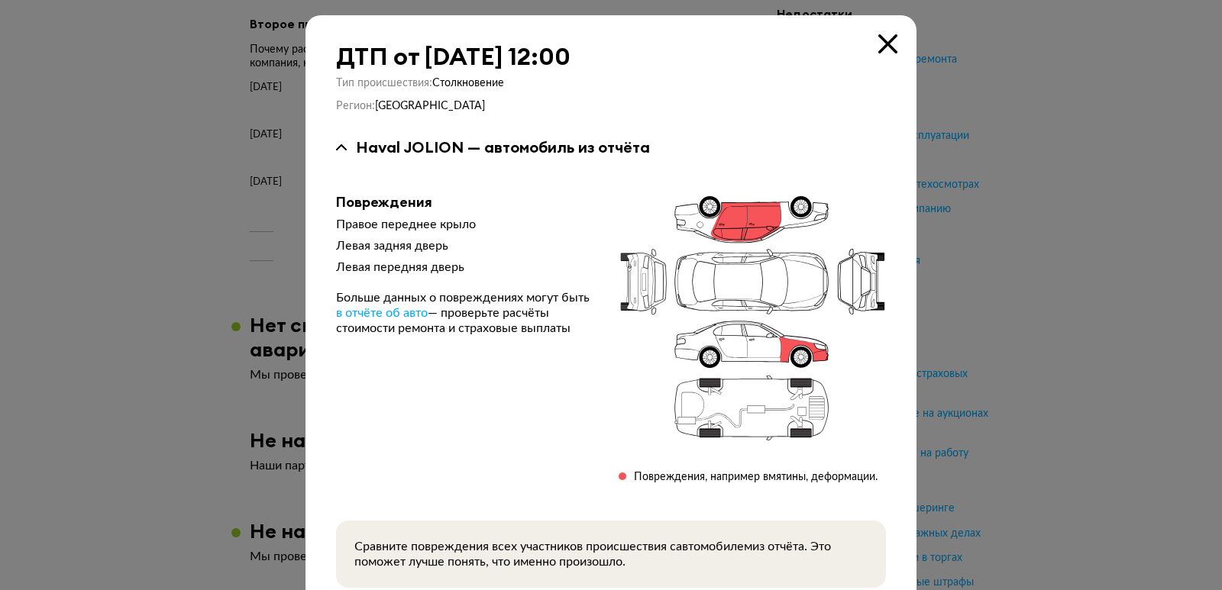  I want to click on div: Правое переднее крыло, so click(465, 225).